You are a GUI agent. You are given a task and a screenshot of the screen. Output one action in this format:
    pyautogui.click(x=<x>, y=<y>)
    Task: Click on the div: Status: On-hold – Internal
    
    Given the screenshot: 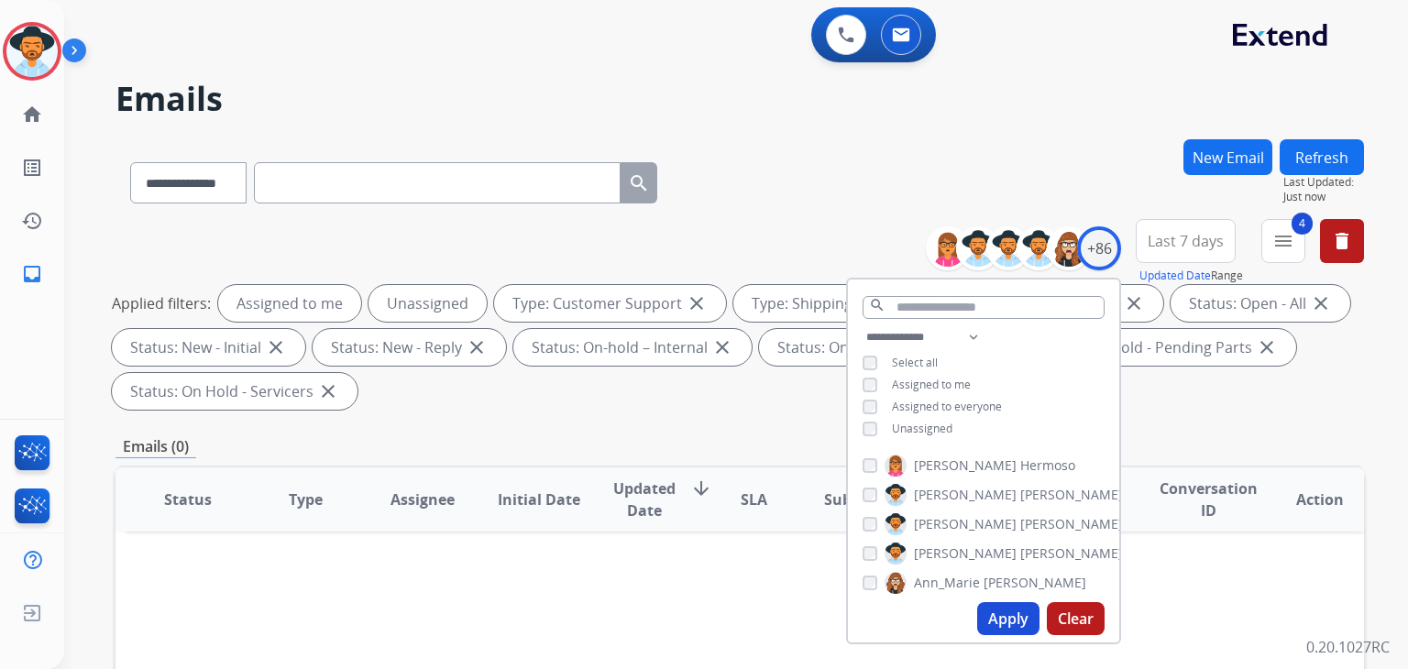 What is the action you would take?
    pyautogui.click(x=633, y=347)
    